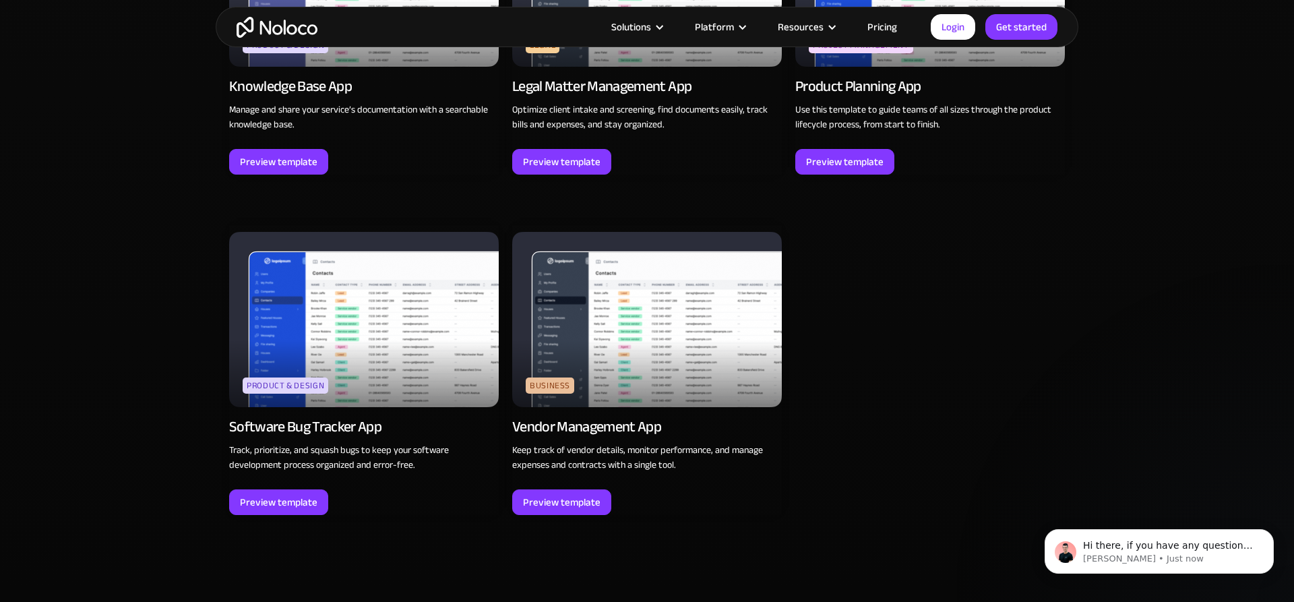 The image size is (1294, 602). What do you see at coordinates (587, 427) in the screenshot?
I see `div: Vendor Management App` at bounding box center [587, 427].